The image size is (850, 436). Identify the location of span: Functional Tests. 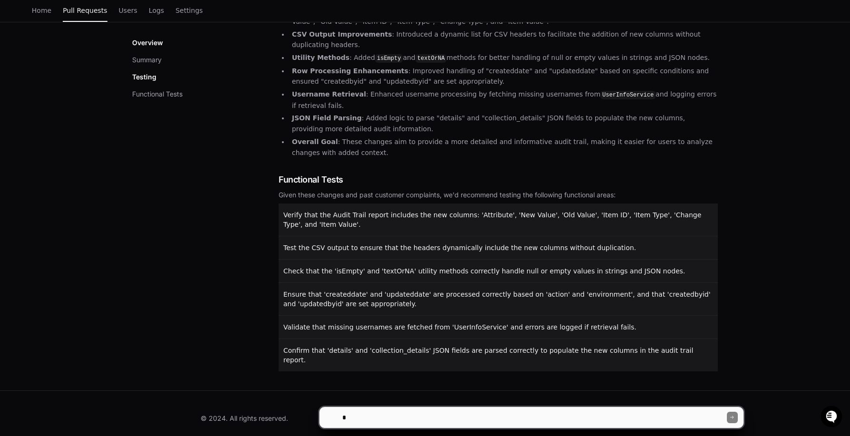
(311, 180).